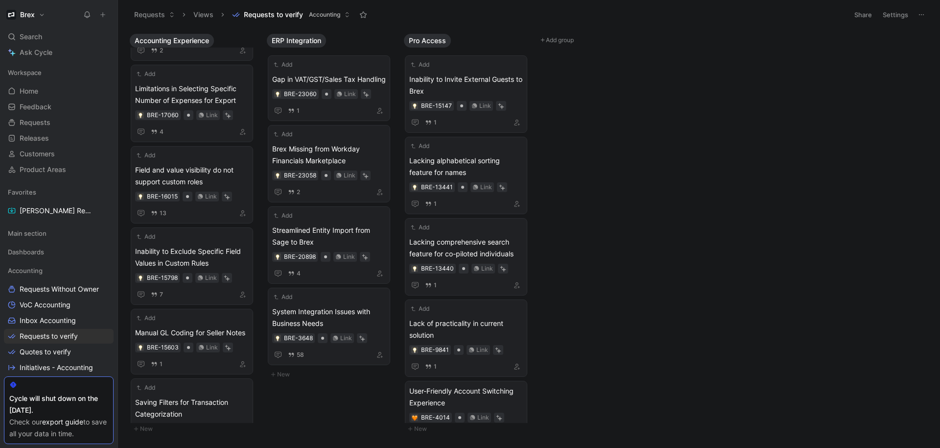 This screenshot has height=448, width=940. I want to click on div: Dashboards, so click(59, 253).